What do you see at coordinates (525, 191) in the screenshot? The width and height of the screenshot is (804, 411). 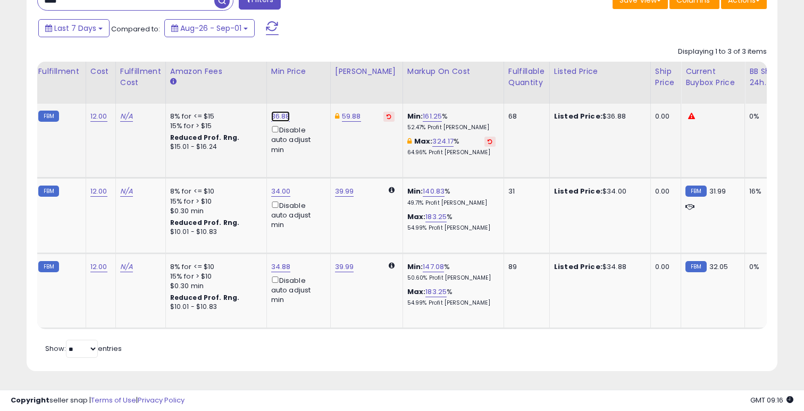 I see `div: 31` at bounding box center [525, 191].